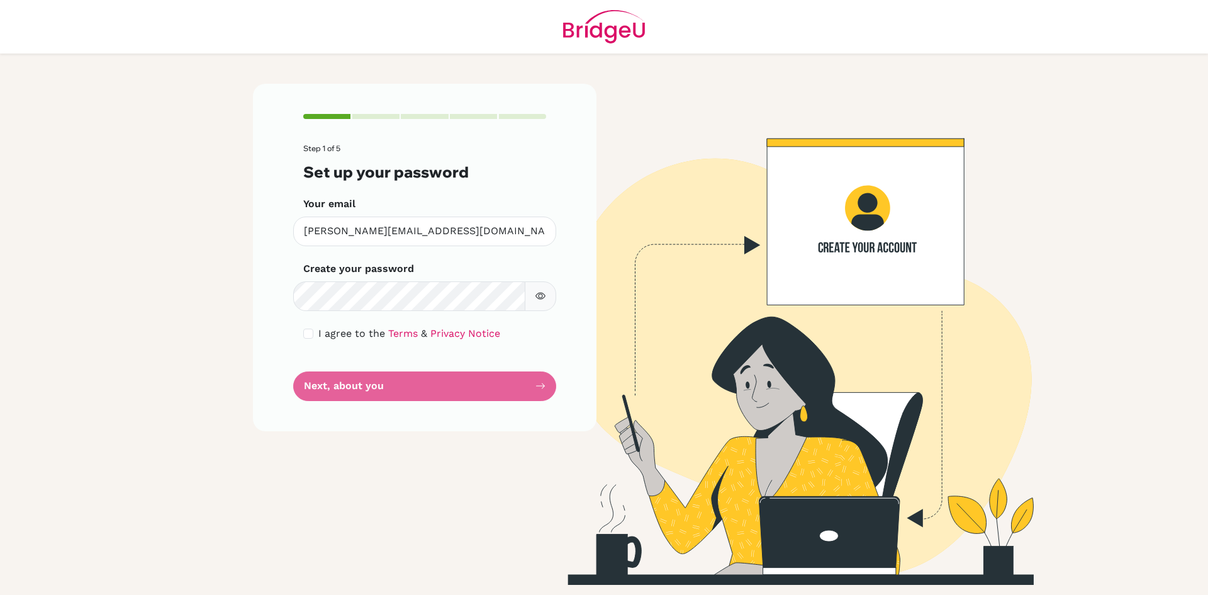 This screenshot has width=1208, height=595. Describe the element at coordinates (783, 334) in the screenshot. I see `img: Create your account` at that location.